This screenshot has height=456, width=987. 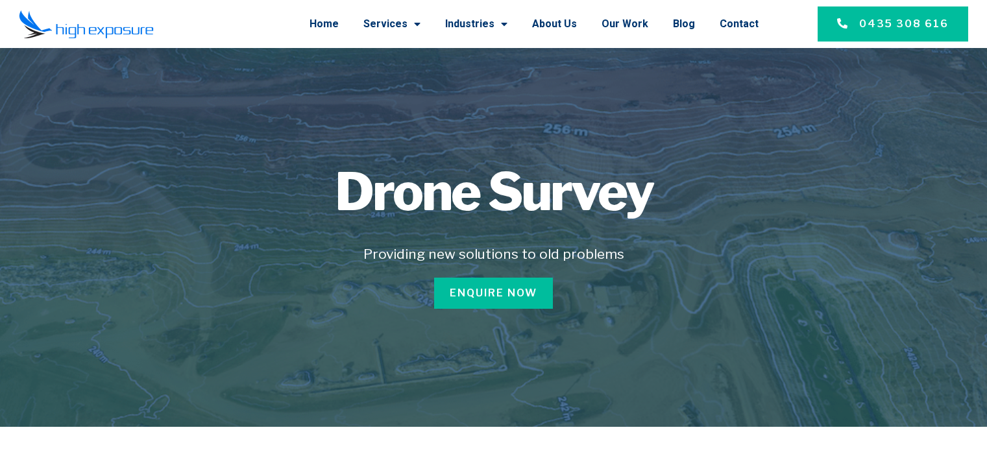 What do you see at coordinates (494, 254) in the screenshot?
I see `h5: Providing new solutions to old problems` at bounding box center [494, 254].